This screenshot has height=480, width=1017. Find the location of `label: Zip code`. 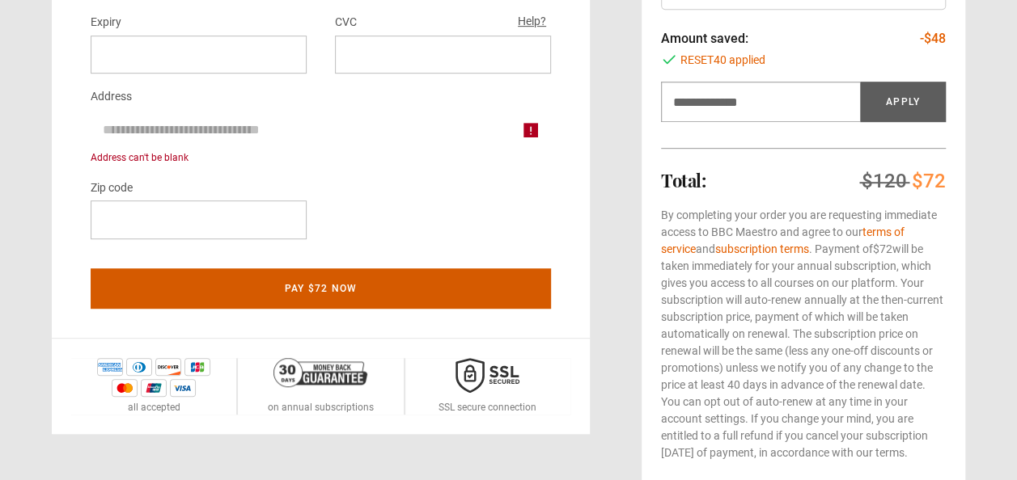

label: Zip code is located at coordinates (112, 188).